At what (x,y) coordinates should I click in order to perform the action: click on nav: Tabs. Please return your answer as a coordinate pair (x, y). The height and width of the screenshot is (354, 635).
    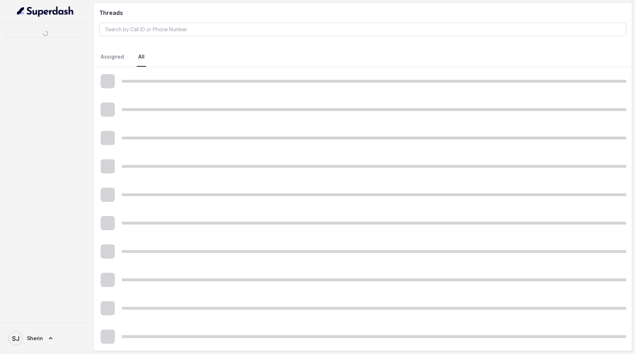
    Looking at the image, I should click on (363, 57).